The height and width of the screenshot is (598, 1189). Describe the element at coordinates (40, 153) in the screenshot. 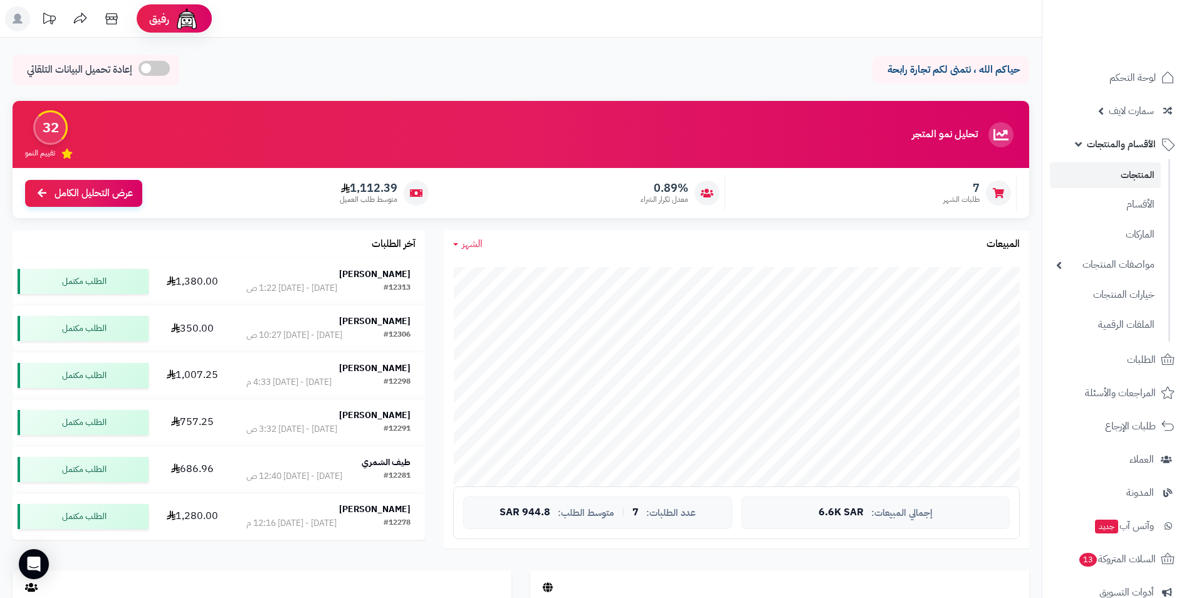

I see `span: تقييم النمو` at that location.